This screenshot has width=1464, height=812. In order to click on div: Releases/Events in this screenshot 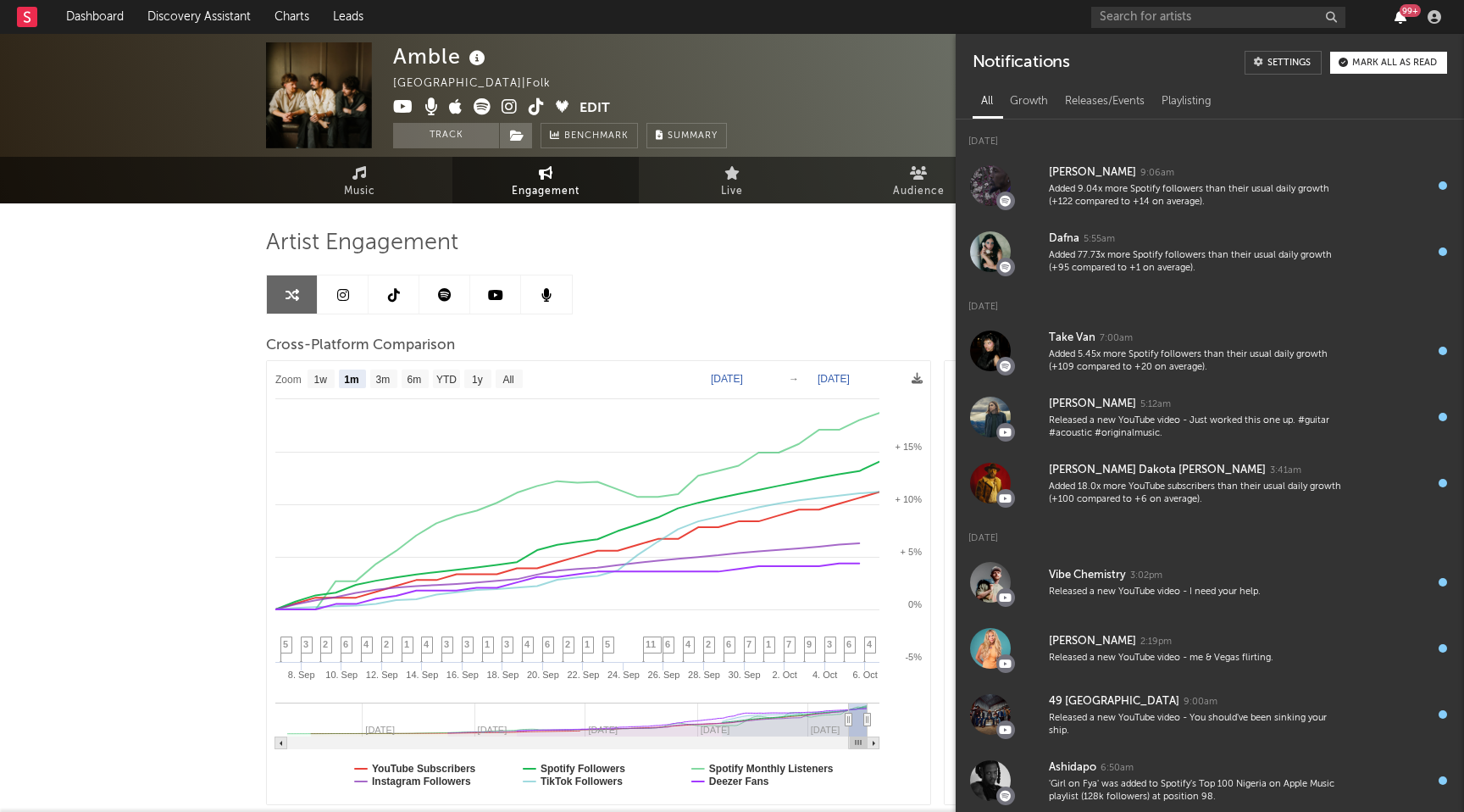, I will do `click(1105, 101)`.